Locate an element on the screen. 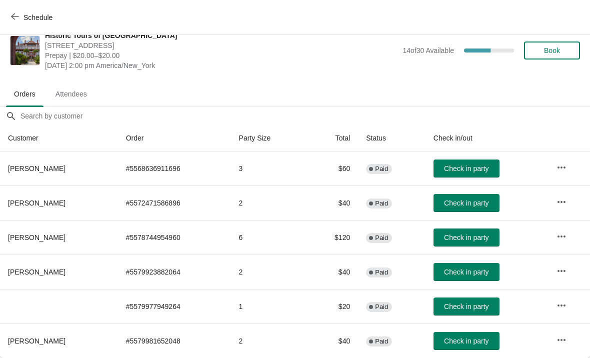  span: Prepay | $20.00–$20.00 is located at coordinates (221, 56).